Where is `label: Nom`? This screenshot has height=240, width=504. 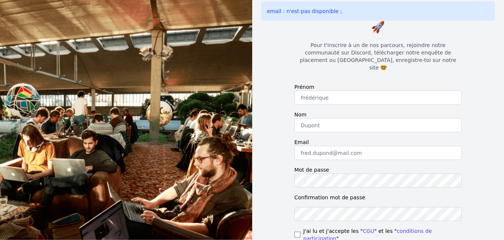 label: Nom is located at coordinates (378, 115).